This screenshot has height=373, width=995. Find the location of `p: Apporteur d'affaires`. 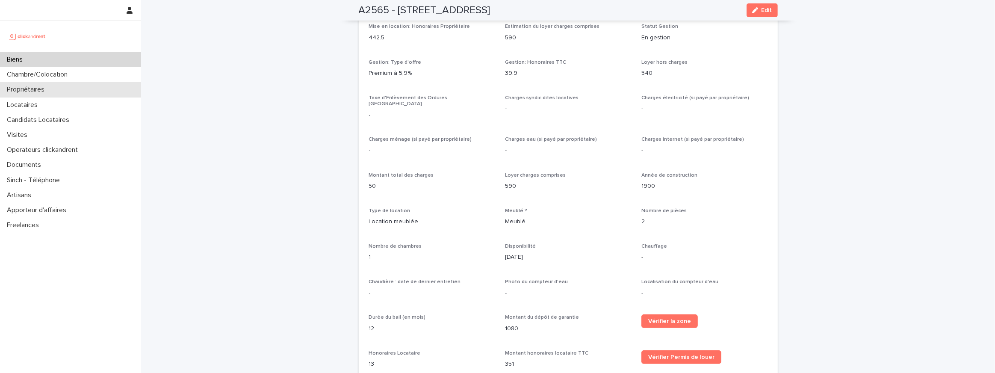

p: Apporteur d'affaires is located at coordinates (38, 210).